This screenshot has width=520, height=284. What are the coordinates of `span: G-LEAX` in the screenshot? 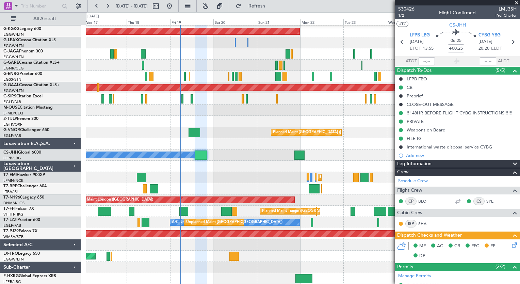 It's located at (11, 40).